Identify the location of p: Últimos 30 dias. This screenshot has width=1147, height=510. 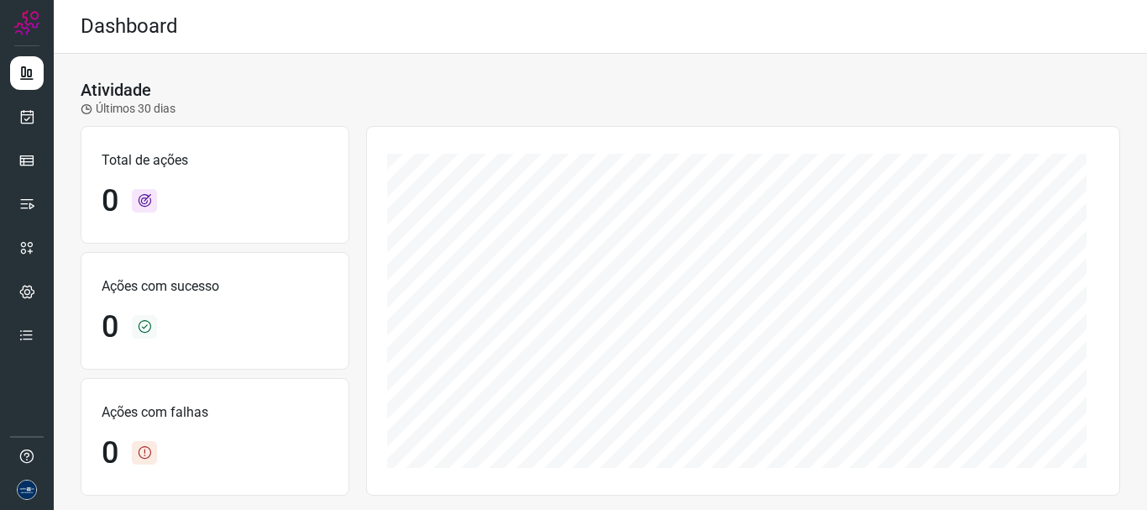
(128, 108).